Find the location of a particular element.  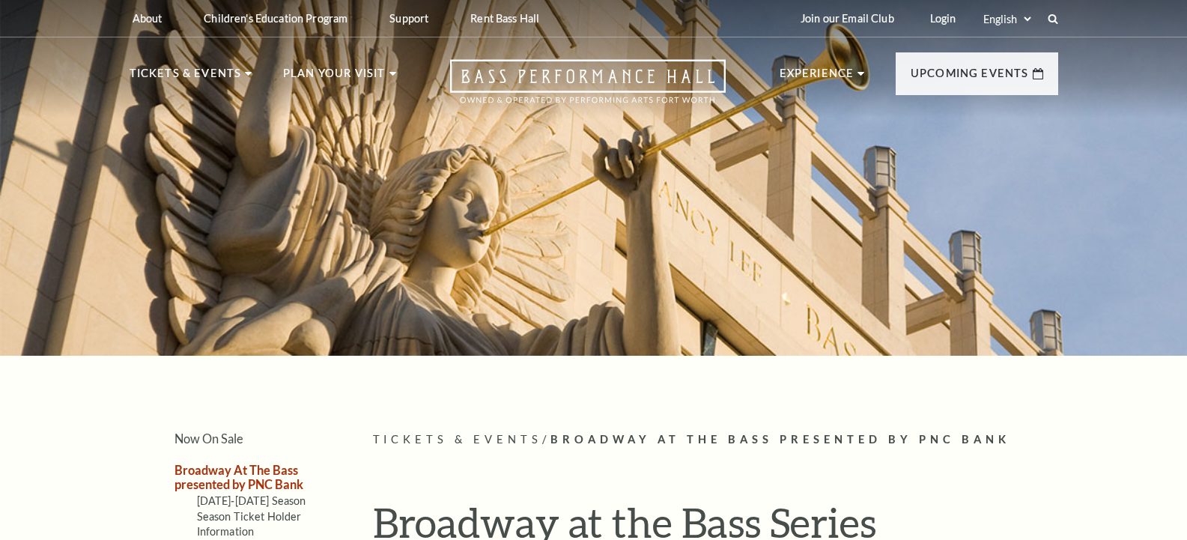

span: Broadway At The Bass presented by PNC Bank is located at coordinates (781, 439).